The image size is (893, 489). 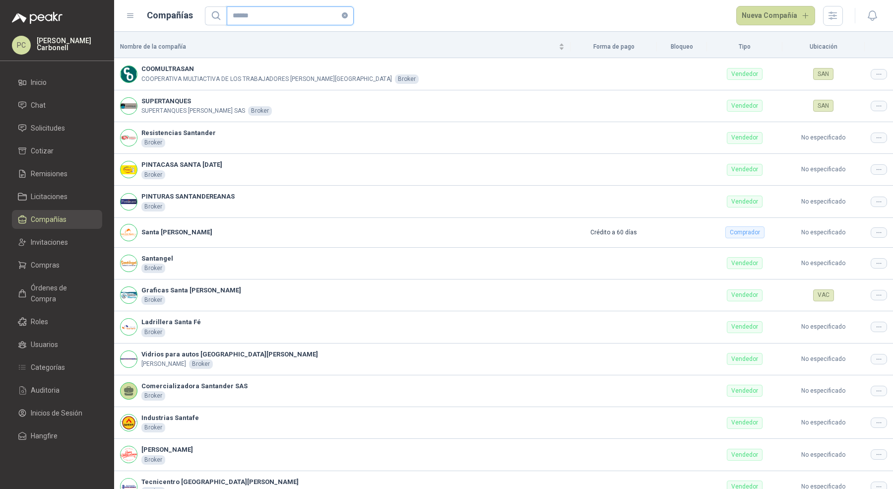 What do you see at coordinates (171, 322) in the screenshot?
I see `b: Ladrillera Santa Fé` at bounding box center [171, 322].